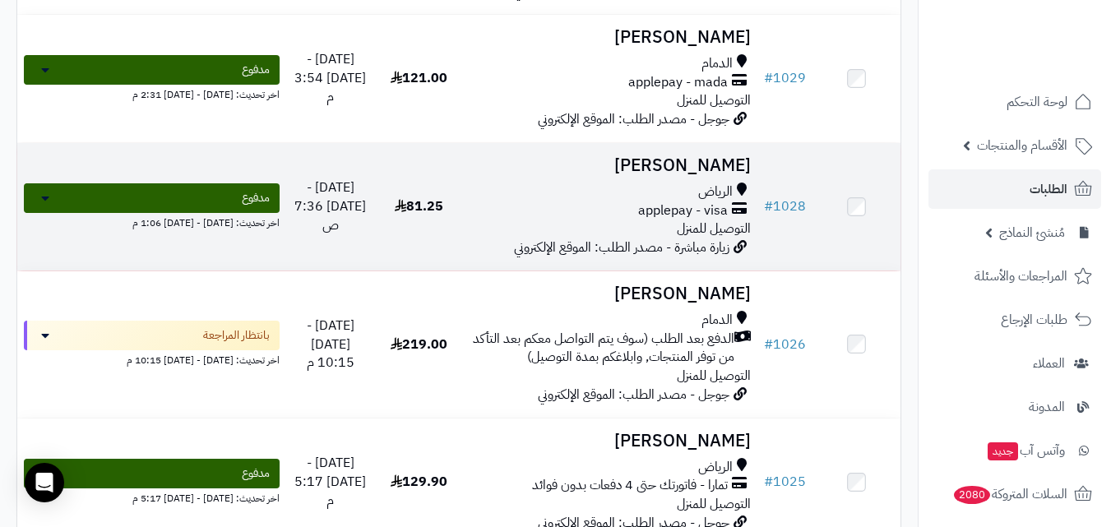 The image size is (1111, 527). I want to click on a: الطلبات, so click(1015, 189).